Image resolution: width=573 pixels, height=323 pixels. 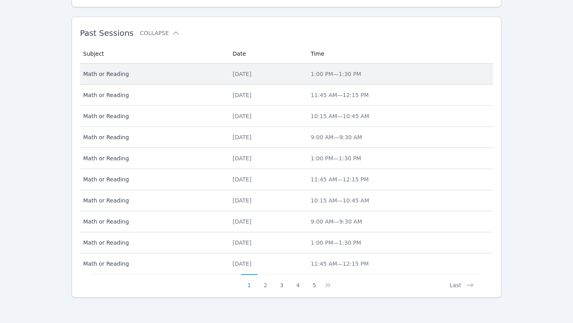 I want to click on button: 2, so click(x=266, y=282).